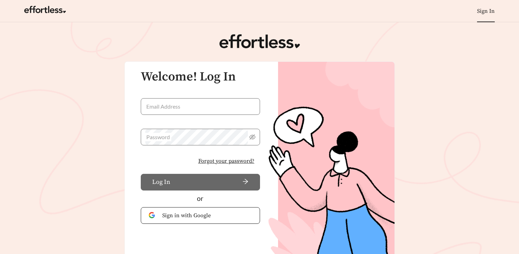  I want to click on button: Forgot your password?, so click(226, 161).